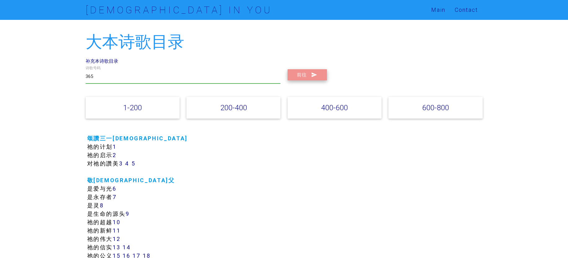 This screenshot has height=258, width=568. What do you see at coordinates (114, 146) in the screenshot?
I see `a: 1` at bounding box center [114, 146].